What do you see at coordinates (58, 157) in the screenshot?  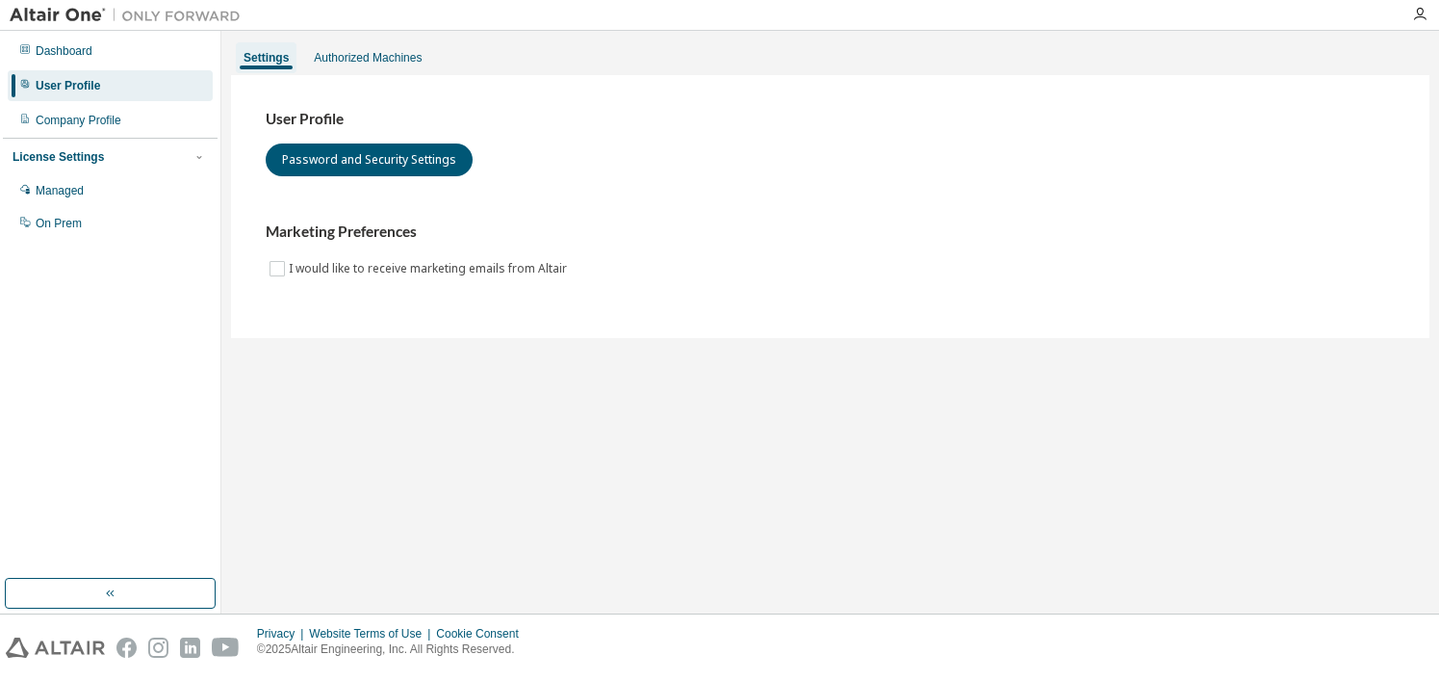 I see `div: License Settings` at bounding box center [58, 157].